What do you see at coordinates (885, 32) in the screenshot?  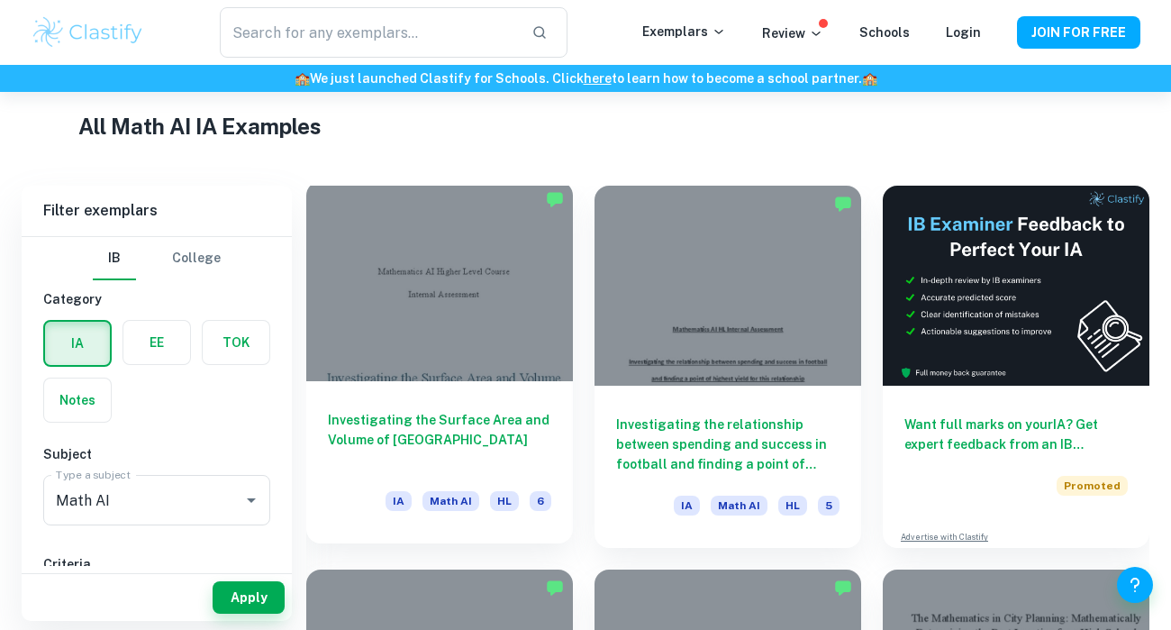 I see `a: Schools` at bounding box center [885, 32].